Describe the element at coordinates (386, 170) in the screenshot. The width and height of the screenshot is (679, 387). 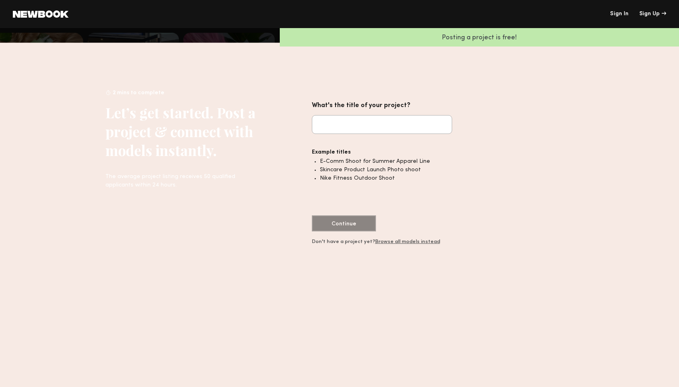
I see `li: Skincare Product Launch Photo shoot` at that location.